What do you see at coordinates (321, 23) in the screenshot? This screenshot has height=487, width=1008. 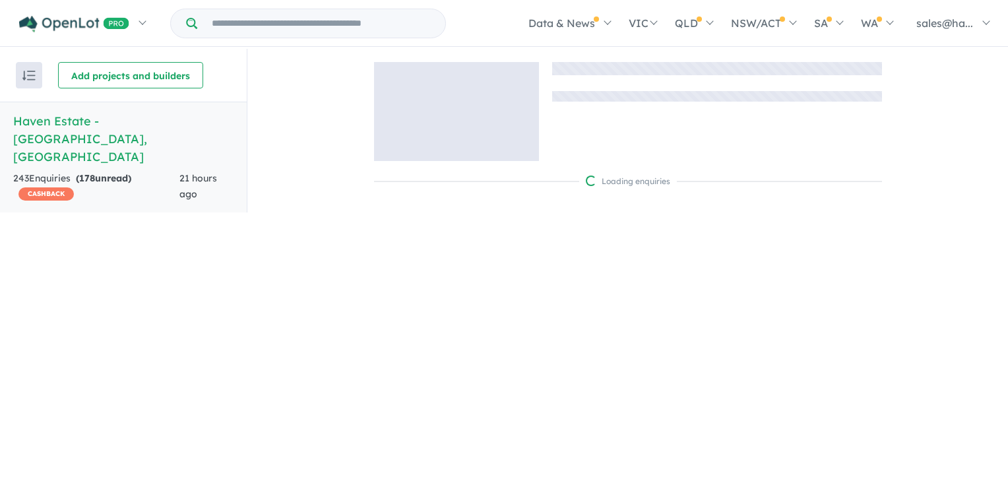 I see `input: Try estate name, suburb, builder or developer` at bounding box center [321, 23].